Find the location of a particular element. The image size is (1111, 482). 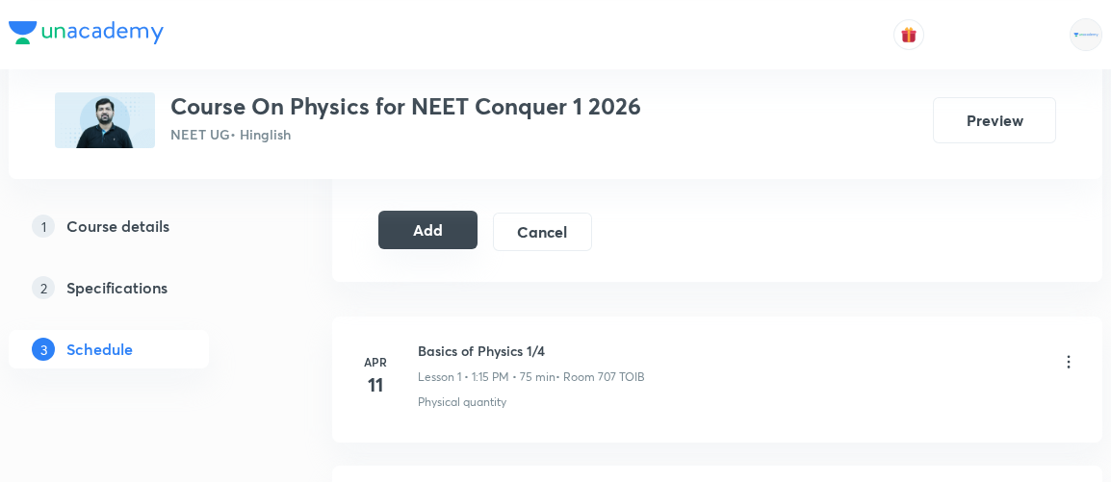

p: • Room 707 TOIB is located at coordinates (600, 377).